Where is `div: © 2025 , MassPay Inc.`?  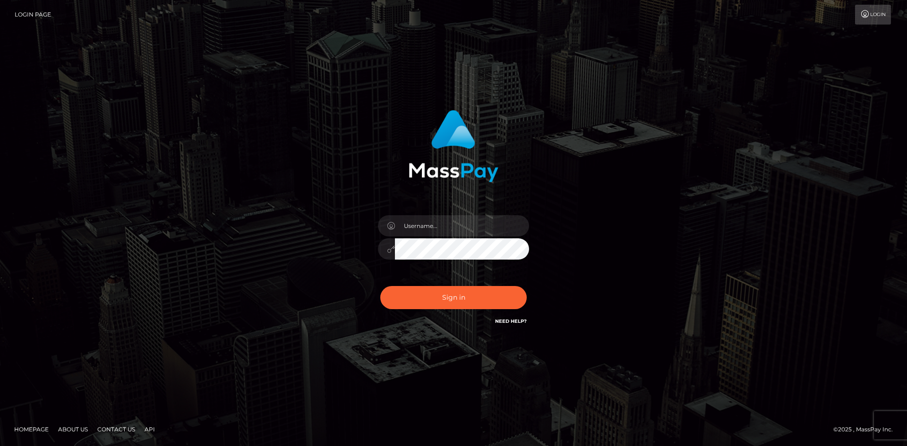
div: © 2025 , MassPay Inc. is located at coordinates (866, 430).